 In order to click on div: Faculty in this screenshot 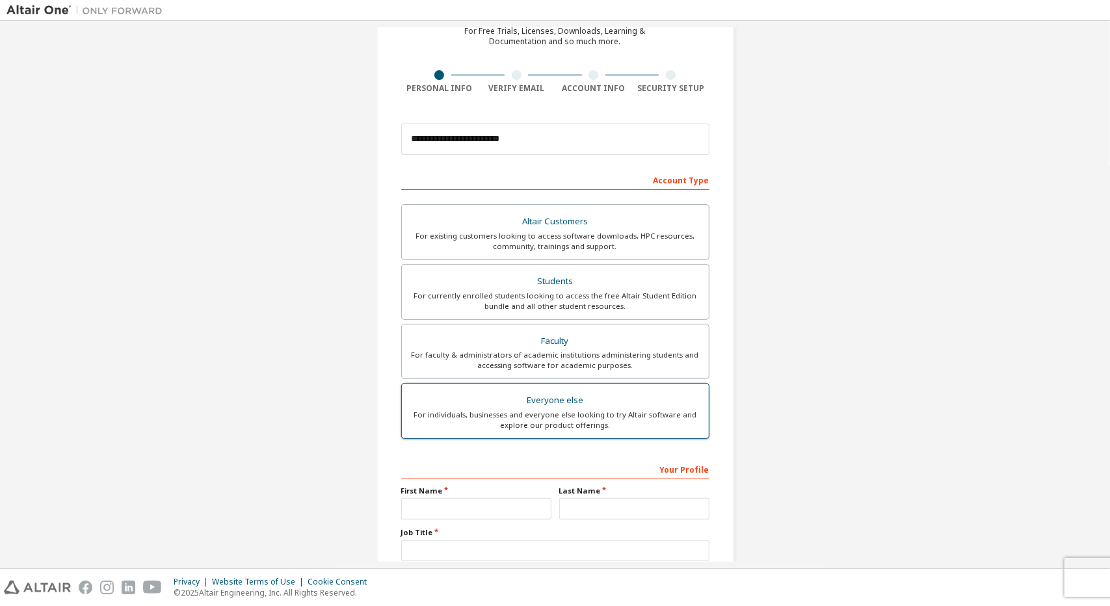, I will do `click(555, 341)`.